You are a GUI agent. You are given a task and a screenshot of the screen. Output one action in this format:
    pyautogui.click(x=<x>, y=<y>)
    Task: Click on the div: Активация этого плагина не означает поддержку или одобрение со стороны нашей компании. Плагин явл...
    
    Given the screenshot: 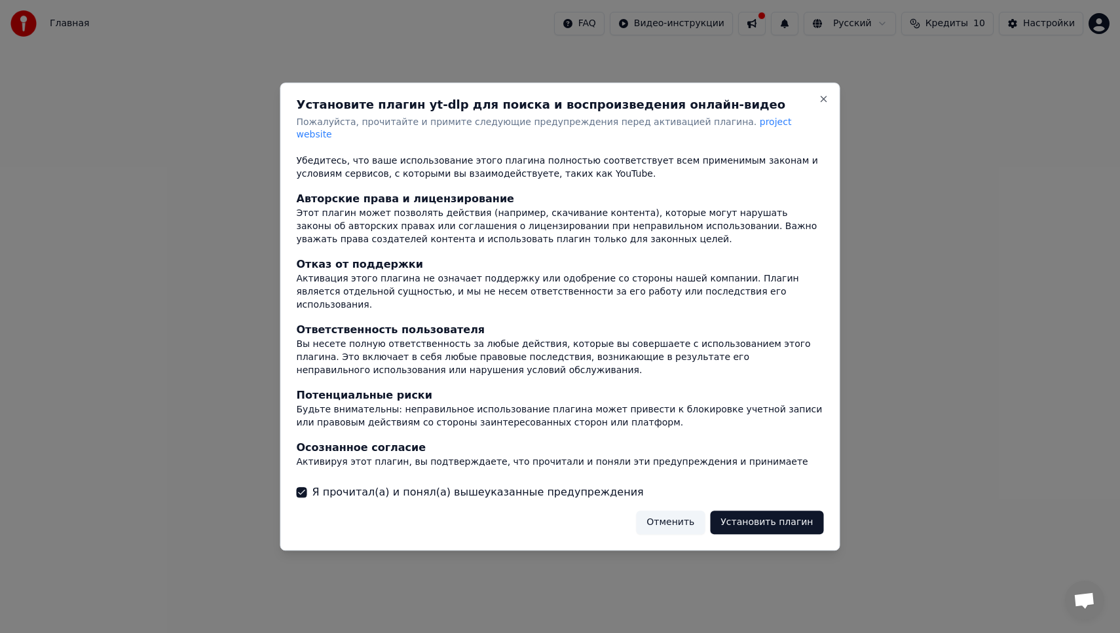 What is the action you would take?
    pyautogui.click(x=560, y=293)
    